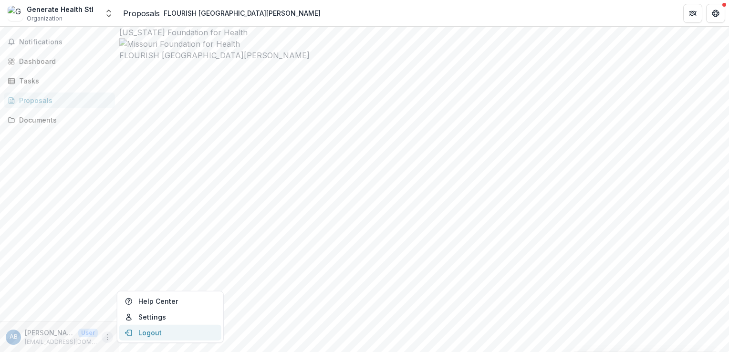 Image resolution: width=729 pixels, height=352 pixels. What do you see at coordinates (63, 61) in the screenshot?
I see `div: Dashboard` at bounding box center [63, 61].